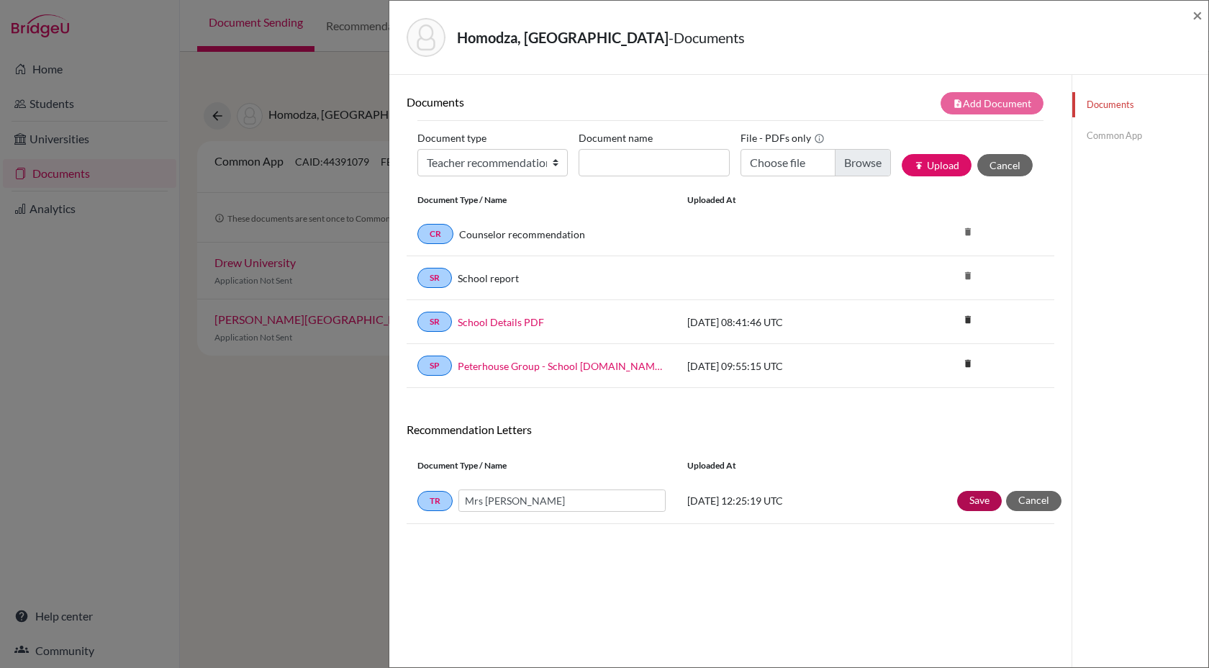 The width and height of the screenshot is (1209, 668). I want to click on a: SP, so click(435, 366).